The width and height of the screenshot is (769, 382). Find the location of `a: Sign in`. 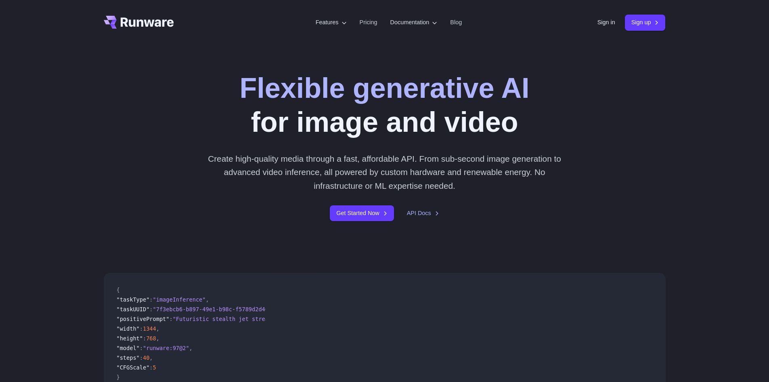

a: Sign in is located at coordinates (606, 22).